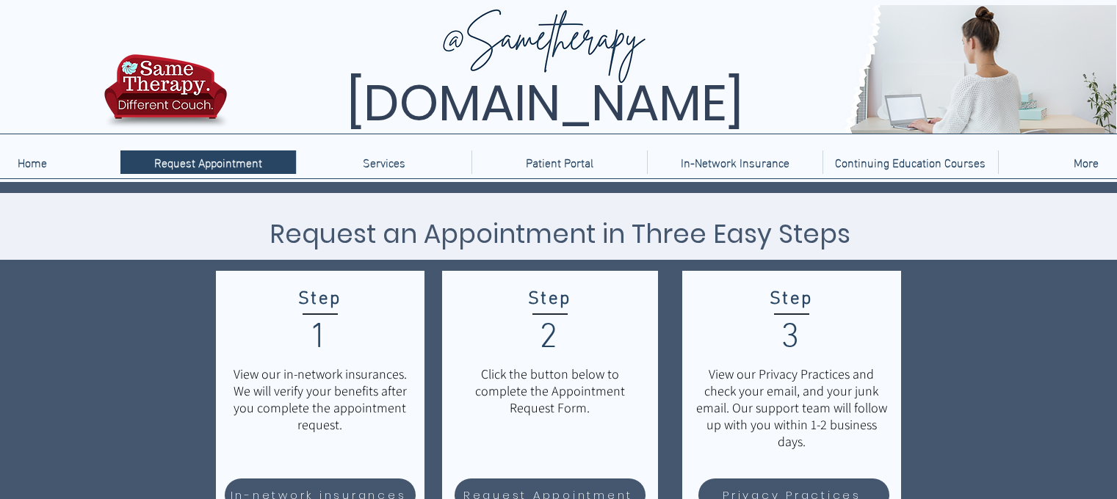  Describe the element at coordinates (1086, 162) in the screenshot. I see `p: More` at that location.